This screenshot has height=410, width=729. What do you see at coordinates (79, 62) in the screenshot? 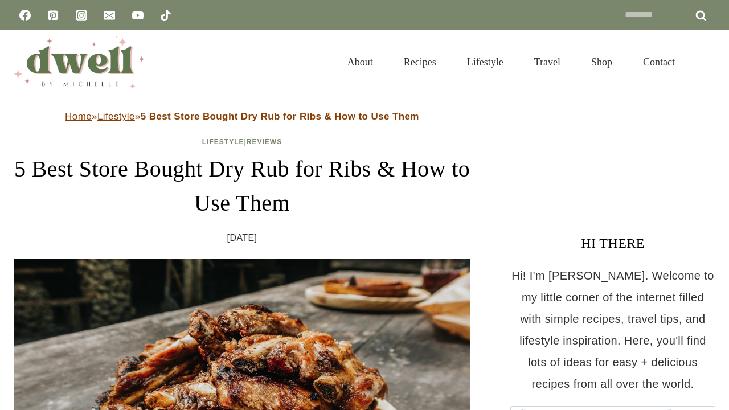
I see `a: DWELL by michelle` at bounding box center [79, 62].